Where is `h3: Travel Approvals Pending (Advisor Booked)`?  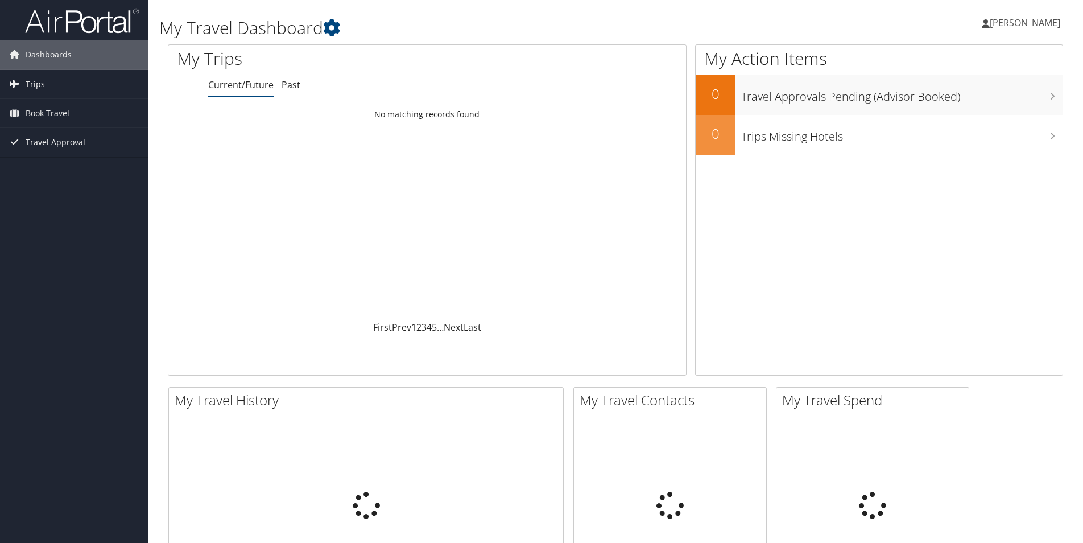
h3: Travel Approvals Pending (Advisor Booked) is located at coordinates (901, 94).